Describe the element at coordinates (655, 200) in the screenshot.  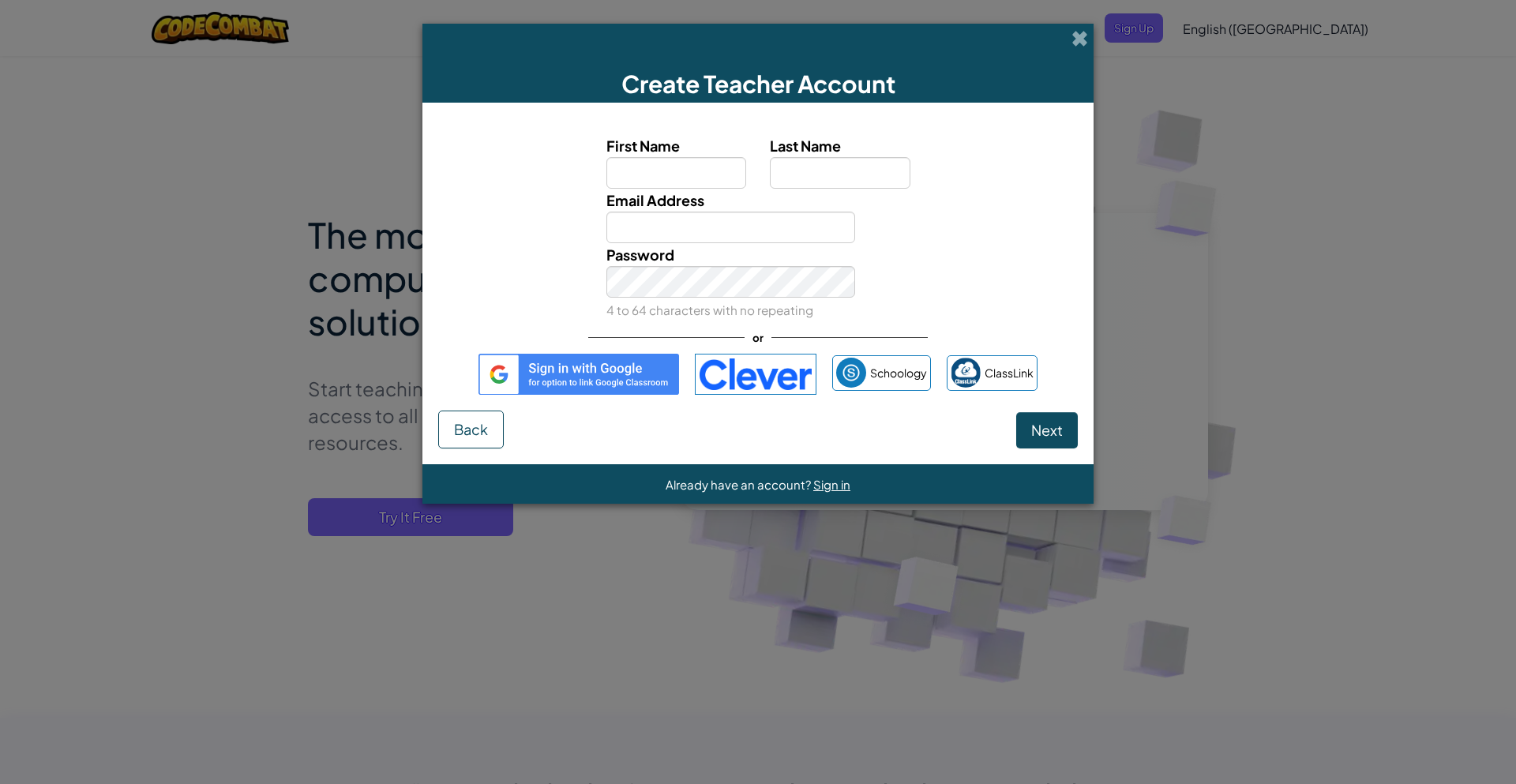
I see `span: Email Address` at that location.